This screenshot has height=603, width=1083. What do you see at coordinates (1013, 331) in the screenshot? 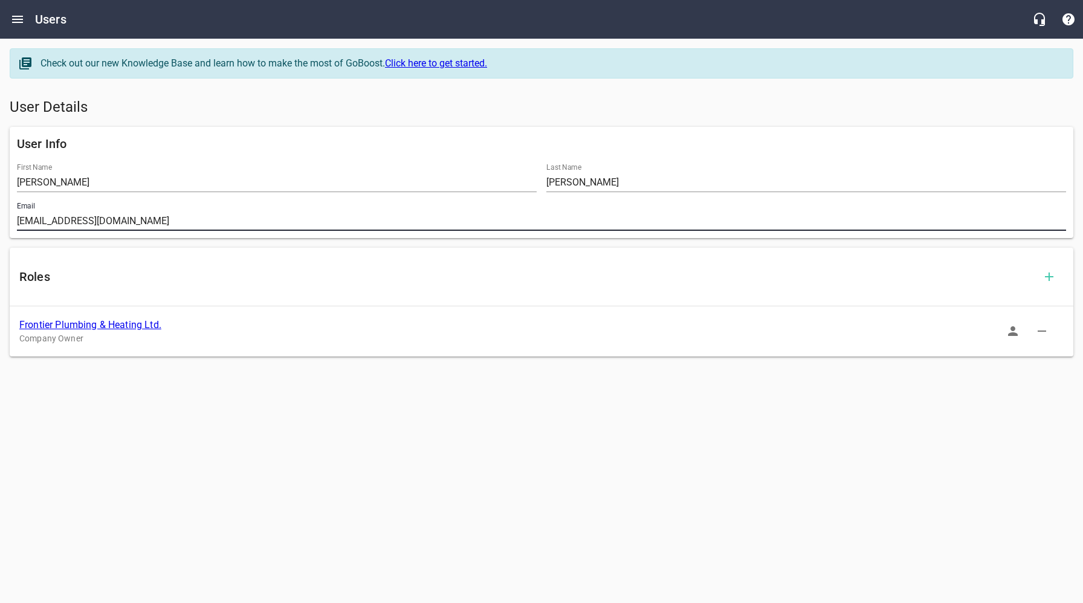
I see `button: Sign In as Role` at bounding box center [1013, 331].